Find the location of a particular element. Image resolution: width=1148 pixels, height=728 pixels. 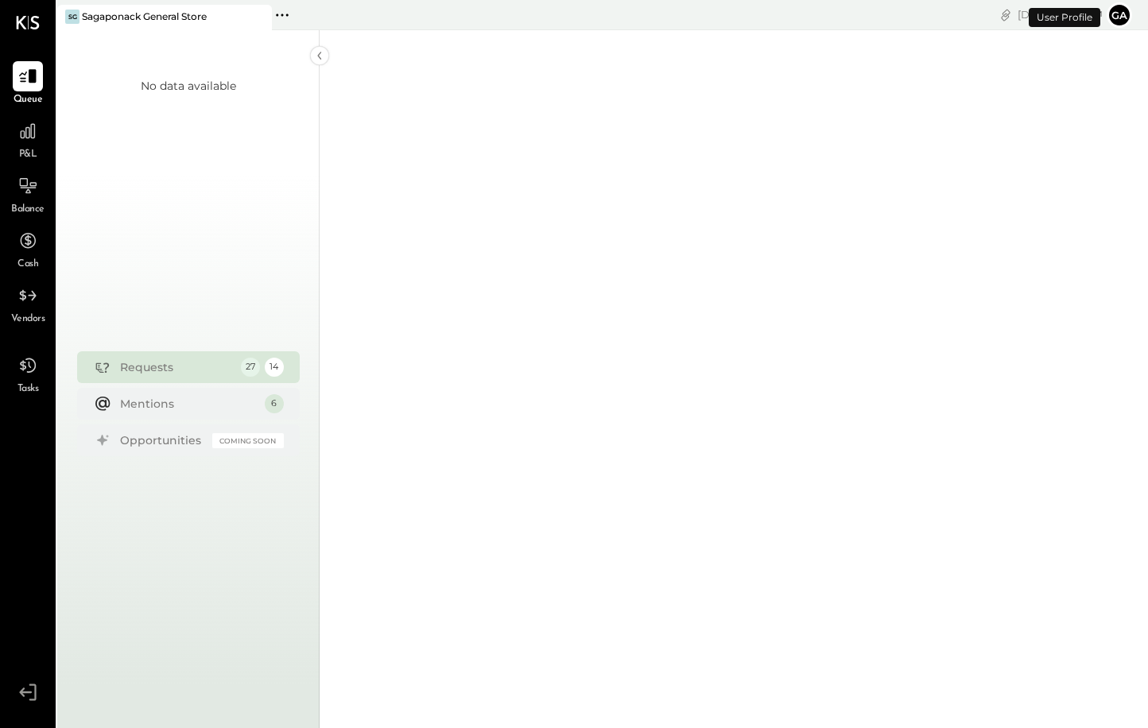

a: P&L is located at coordinates (28, 139).